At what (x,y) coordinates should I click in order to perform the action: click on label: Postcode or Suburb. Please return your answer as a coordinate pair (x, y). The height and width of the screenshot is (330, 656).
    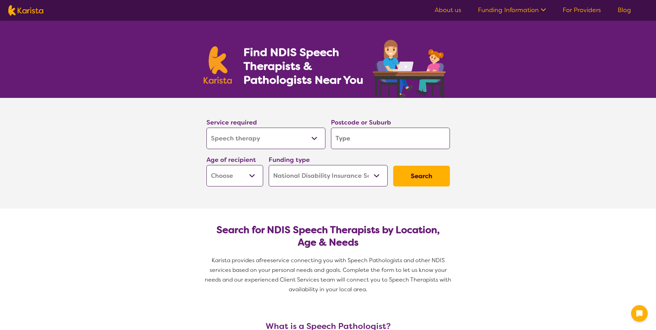
    Looking at the image, I should click on (361, 122).